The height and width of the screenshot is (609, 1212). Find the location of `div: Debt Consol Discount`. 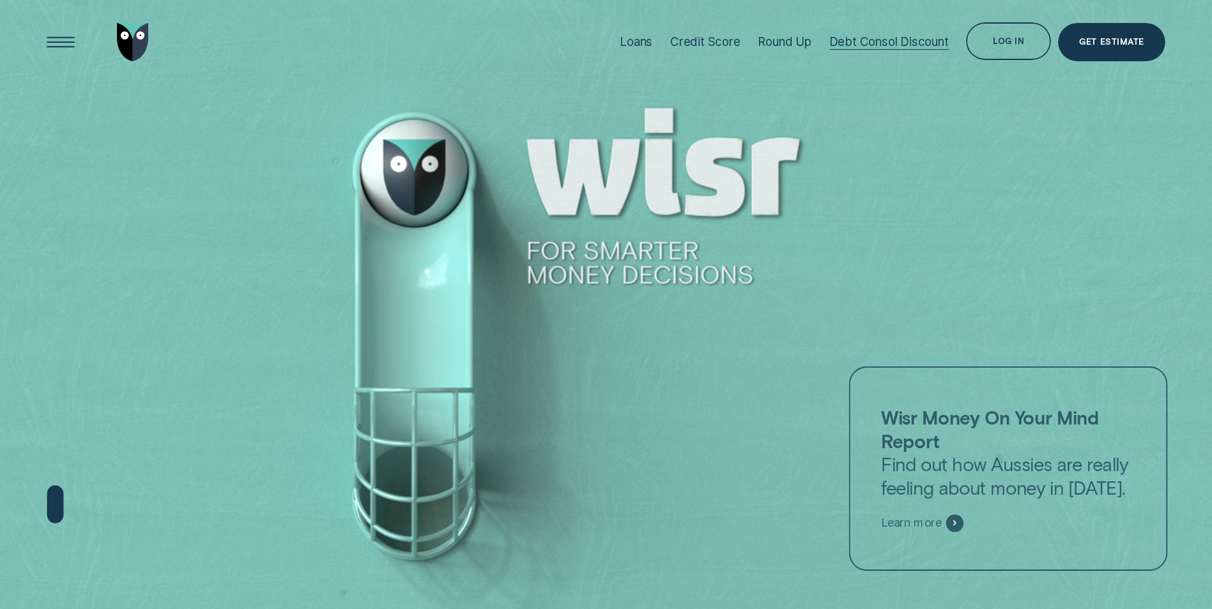

div: Debt Consol Discount is located at coordinates (889, 42).